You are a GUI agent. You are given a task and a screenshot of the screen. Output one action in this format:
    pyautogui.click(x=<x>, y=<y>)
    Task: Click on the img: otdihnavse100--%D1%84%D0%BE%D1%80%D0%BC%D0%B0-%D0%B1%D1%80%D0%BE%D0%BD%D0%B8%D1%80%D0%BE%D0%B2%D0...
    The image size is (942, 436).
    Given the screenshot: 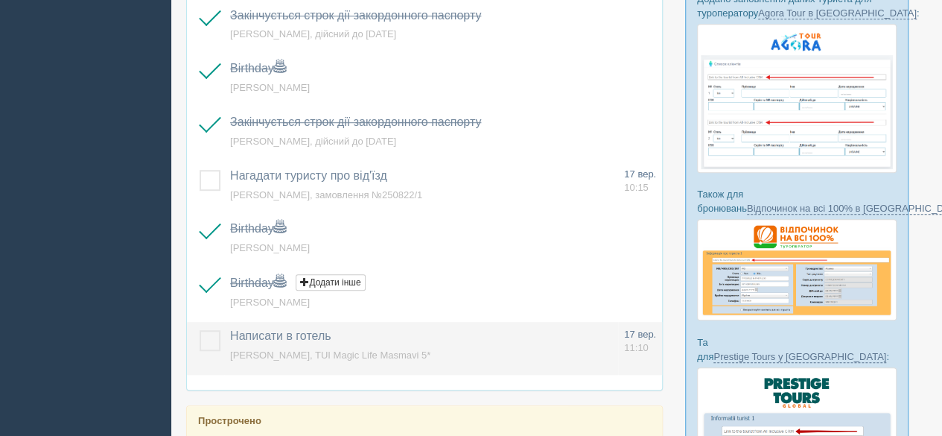 What is the action you would take?
    pyautogui.click(x=797, y=270)
    